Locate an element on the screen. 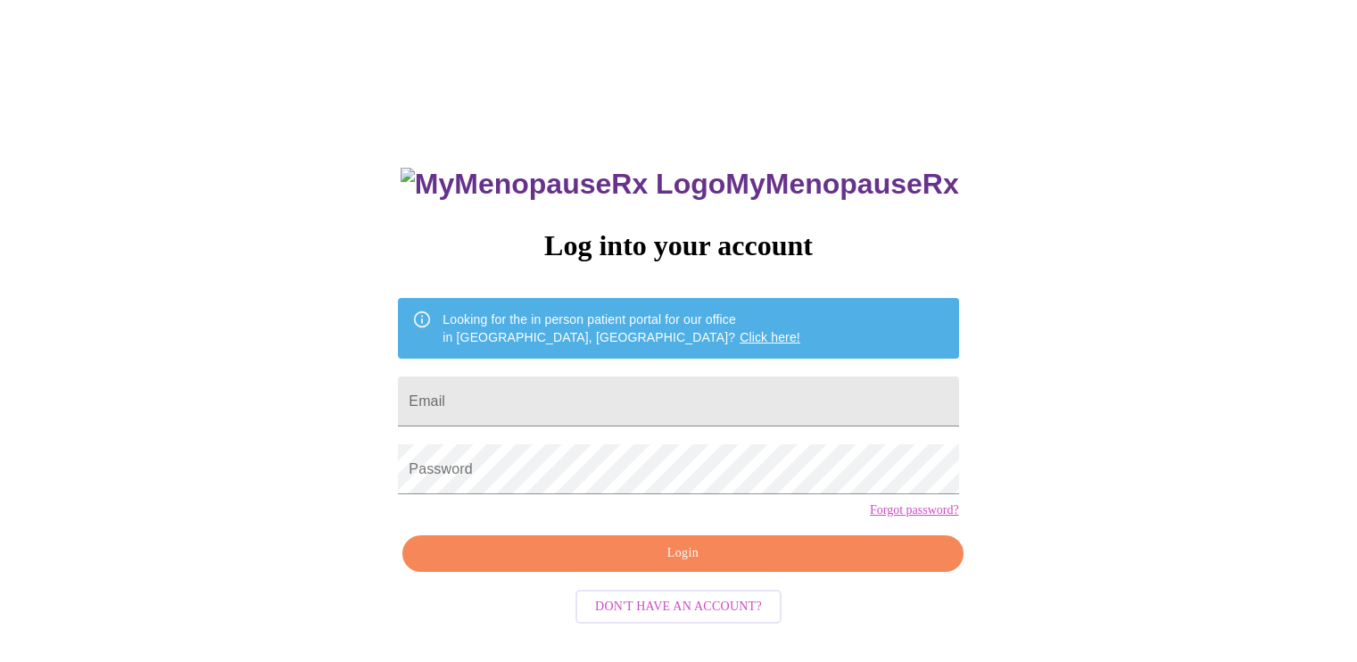 The height and width of the screenshot is (662, 1357). span: Don't have an account? is located at coordinates (678, 607).